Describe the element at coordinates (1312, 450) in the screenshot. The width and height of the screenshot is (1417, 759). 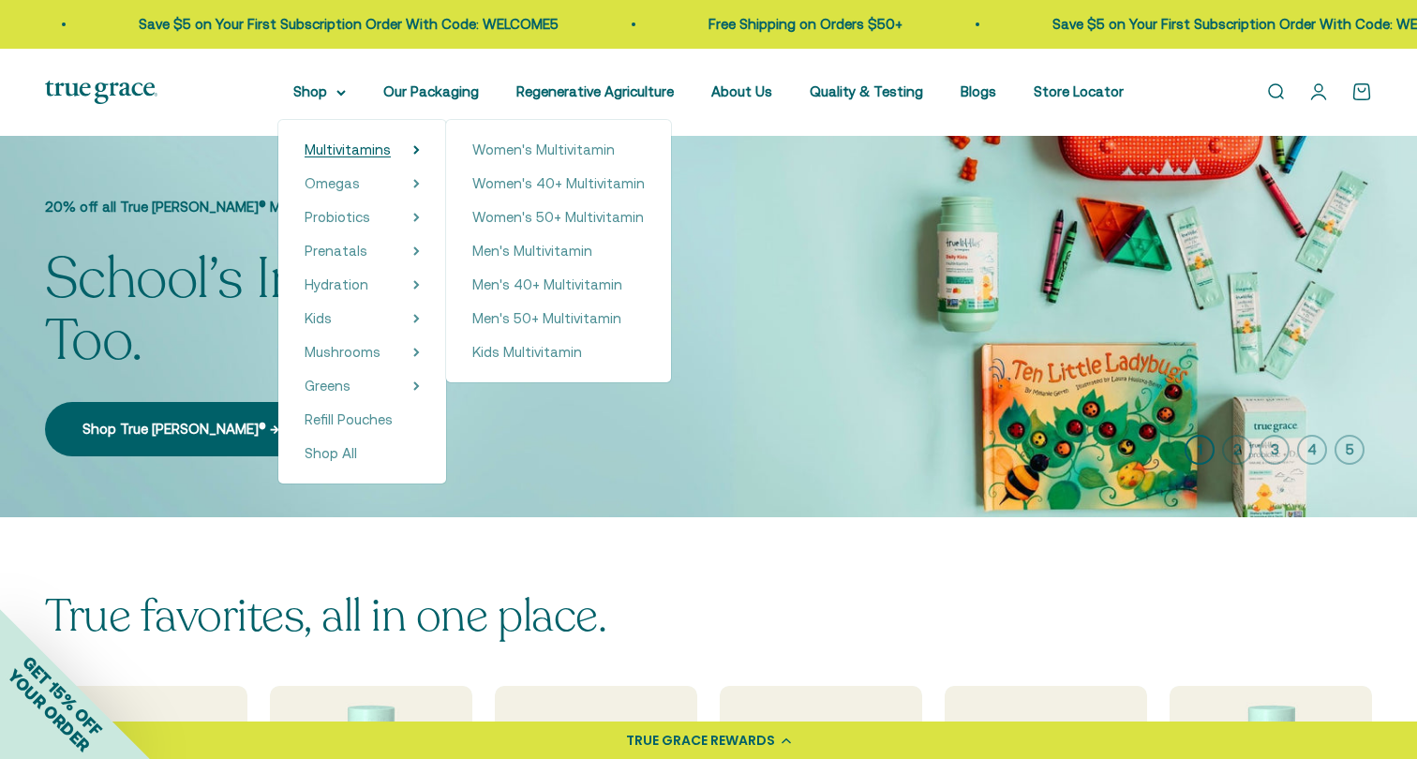
I see `button: 4` at that location.